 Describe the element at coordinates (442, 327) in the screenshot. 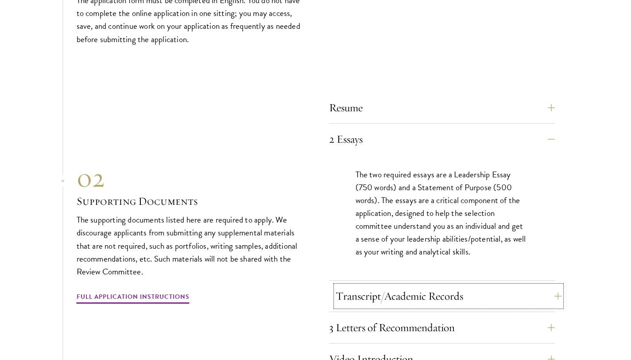

I see `button: 3 Letters of Recommendation` at that location.